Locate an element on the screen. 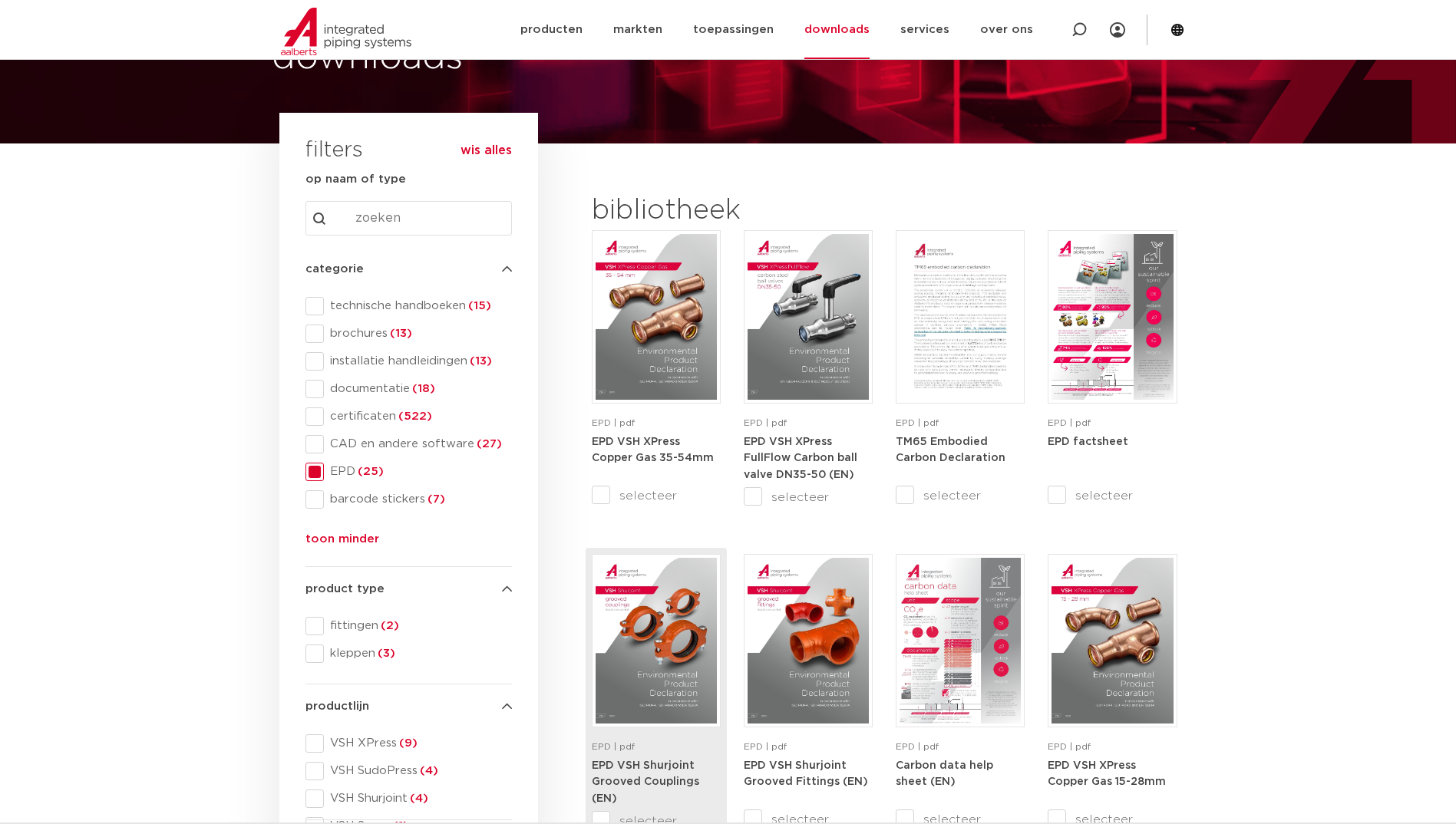  strong: EPD VSH Shurjoint Grooved Couplings (EN) is located at coordinates (646, 782).